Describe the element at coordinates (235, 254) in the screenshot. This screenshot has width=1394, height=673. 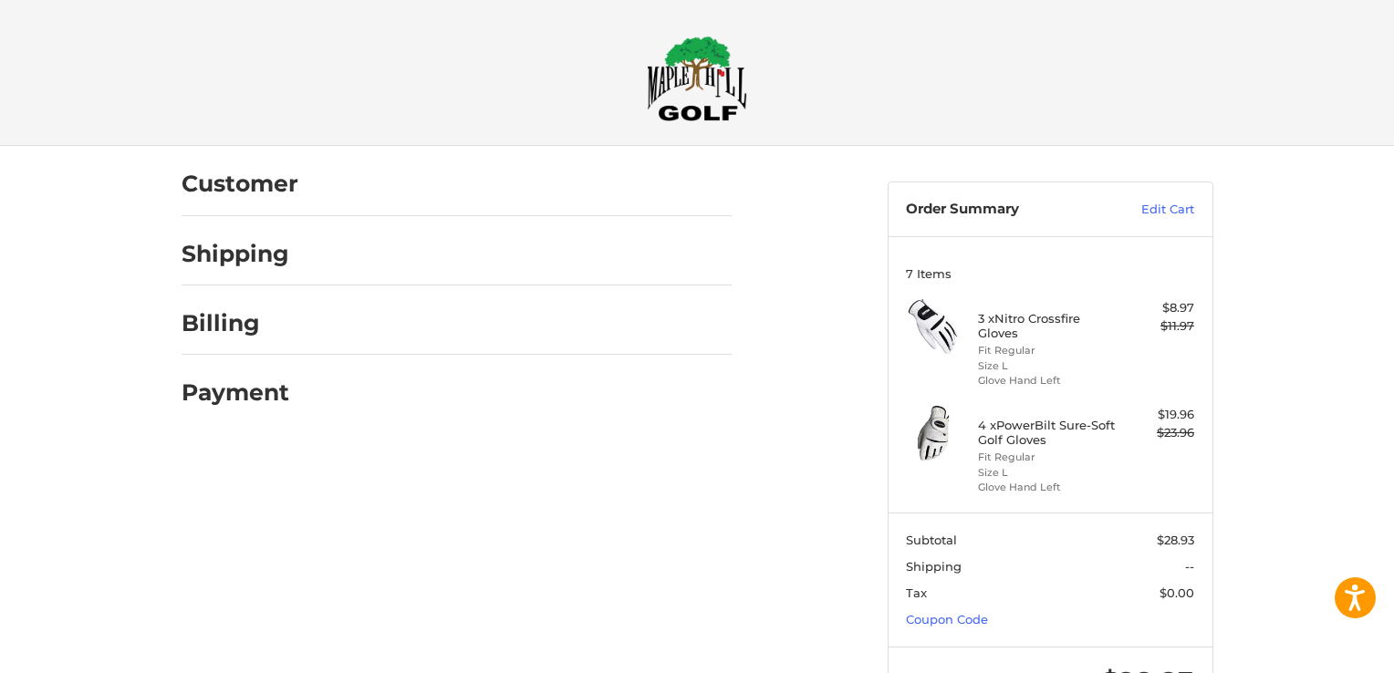
I see `h2: Shipping` at that location.